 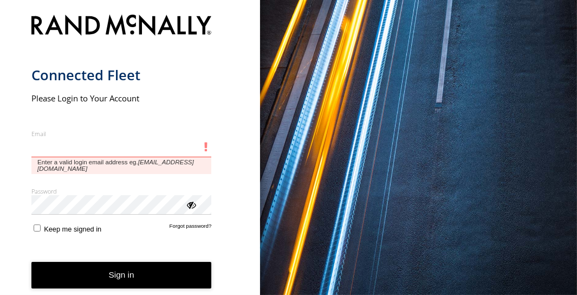 What do you see at coordinates (121, 133) in the screenshot?
I see `label: Email` at bounding box center [121, 133].